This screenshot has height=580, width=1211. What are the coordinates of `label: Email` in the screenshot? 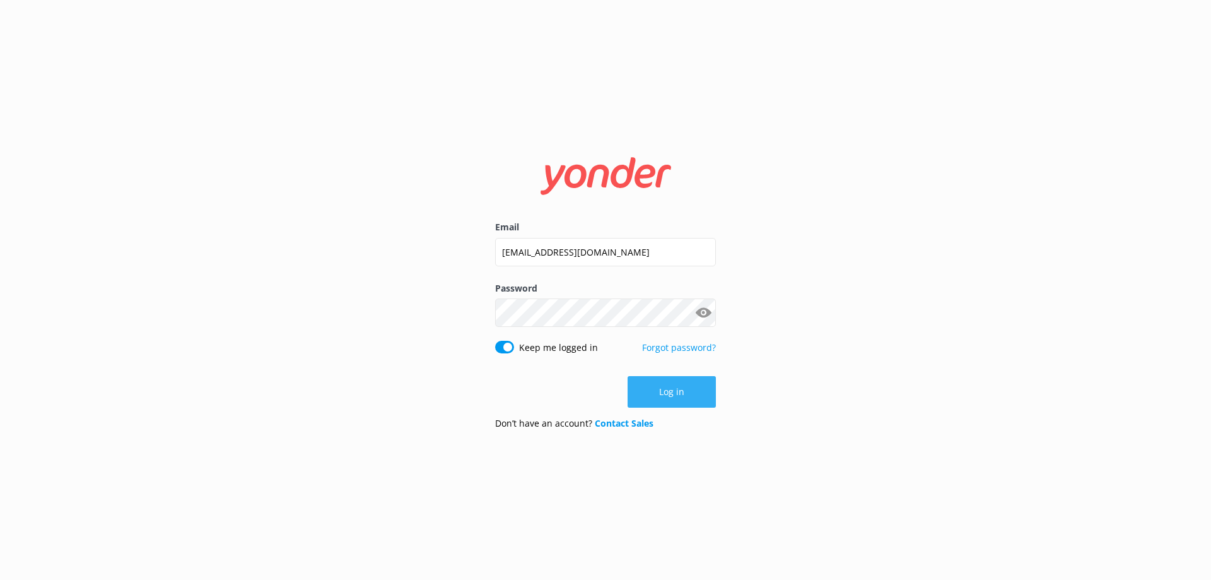 It's located at (606, 227).